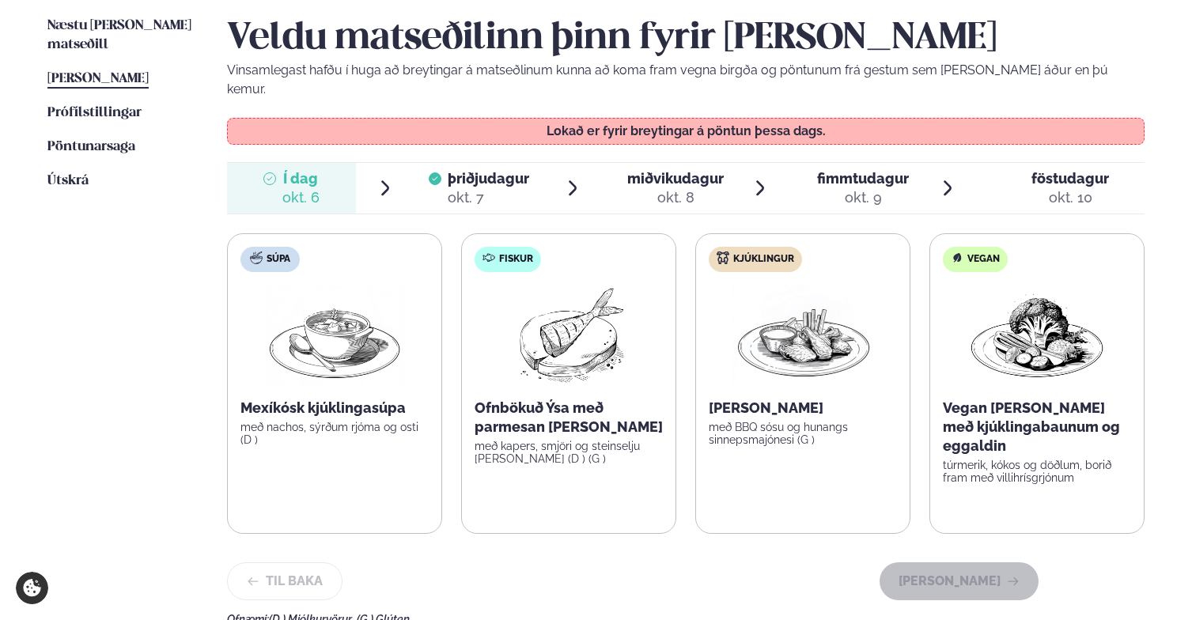 Image resolution: width=1192 pixels, height=620 pixels. What do you see at coordinates (94, 112) in the screenshot?
I see `span: Prófílstillingar` at bounding box center [94, 112].